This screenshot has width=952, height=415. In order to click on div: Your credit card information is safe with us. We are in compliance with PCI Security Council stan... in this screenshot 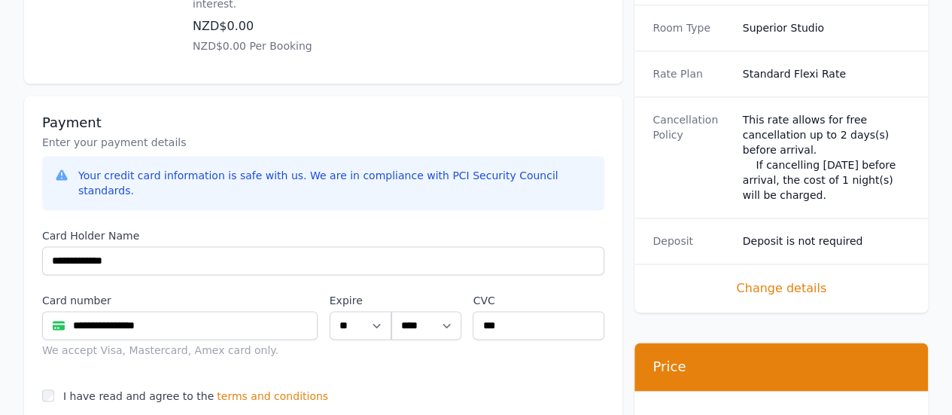, I will do `click(335, 183)`.